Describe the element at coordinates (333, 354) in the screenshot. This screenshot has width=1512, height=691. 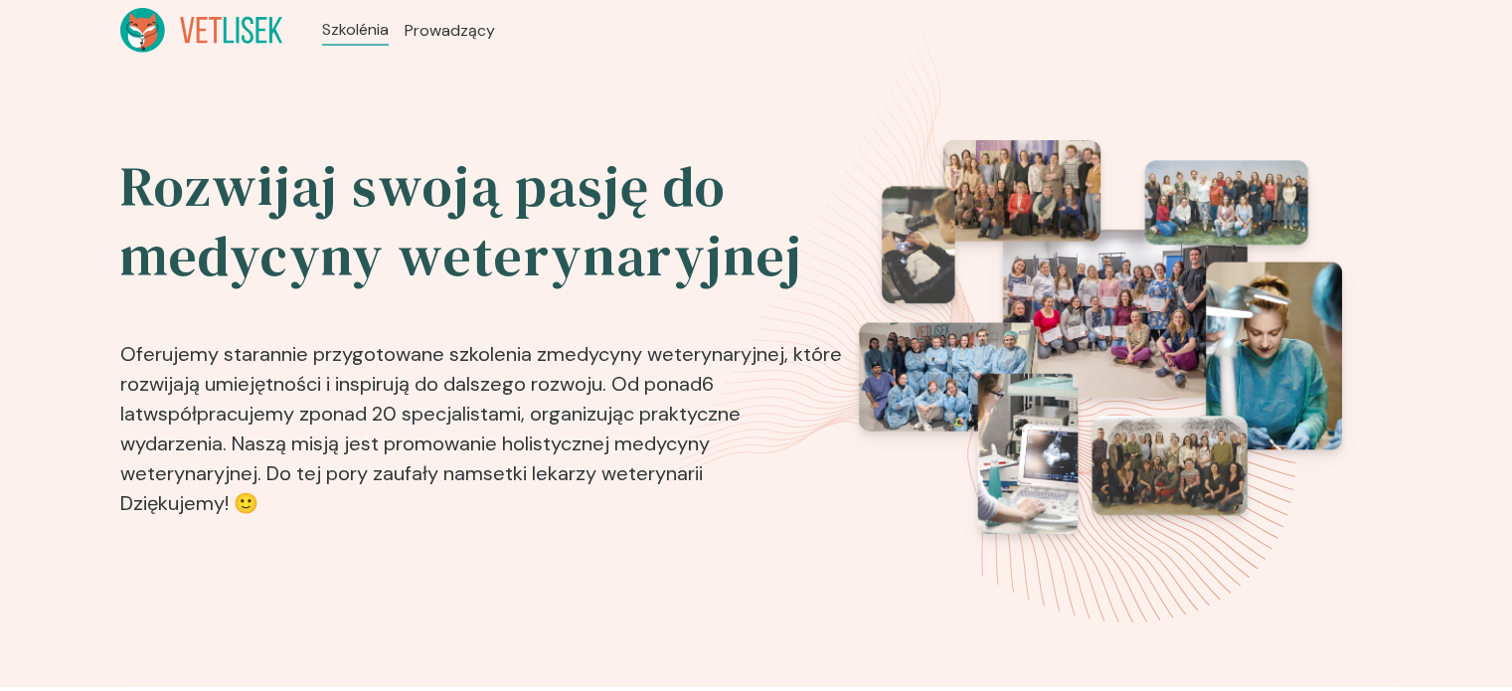
I see `font: Oferujemy starannie przygotowane szkolenia z` at that location.